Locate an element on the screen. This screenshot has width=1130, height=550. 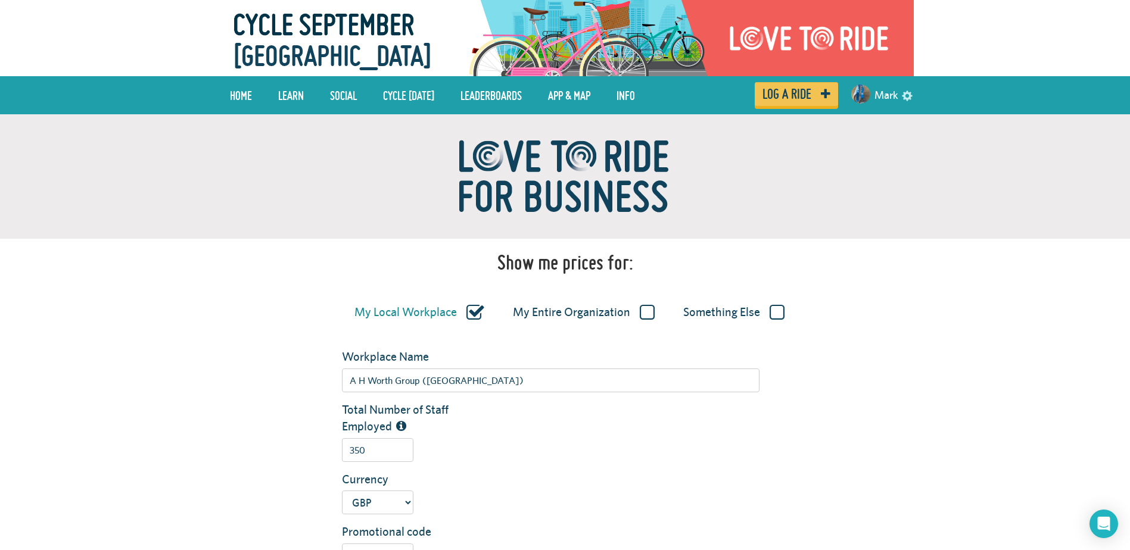
img: ltr_for_biz-e6001c5fe4d5a622ce57f6846a52a92b55b8f49da94d543b329e0189dcabf444.png is located at coordinates (565, 176).